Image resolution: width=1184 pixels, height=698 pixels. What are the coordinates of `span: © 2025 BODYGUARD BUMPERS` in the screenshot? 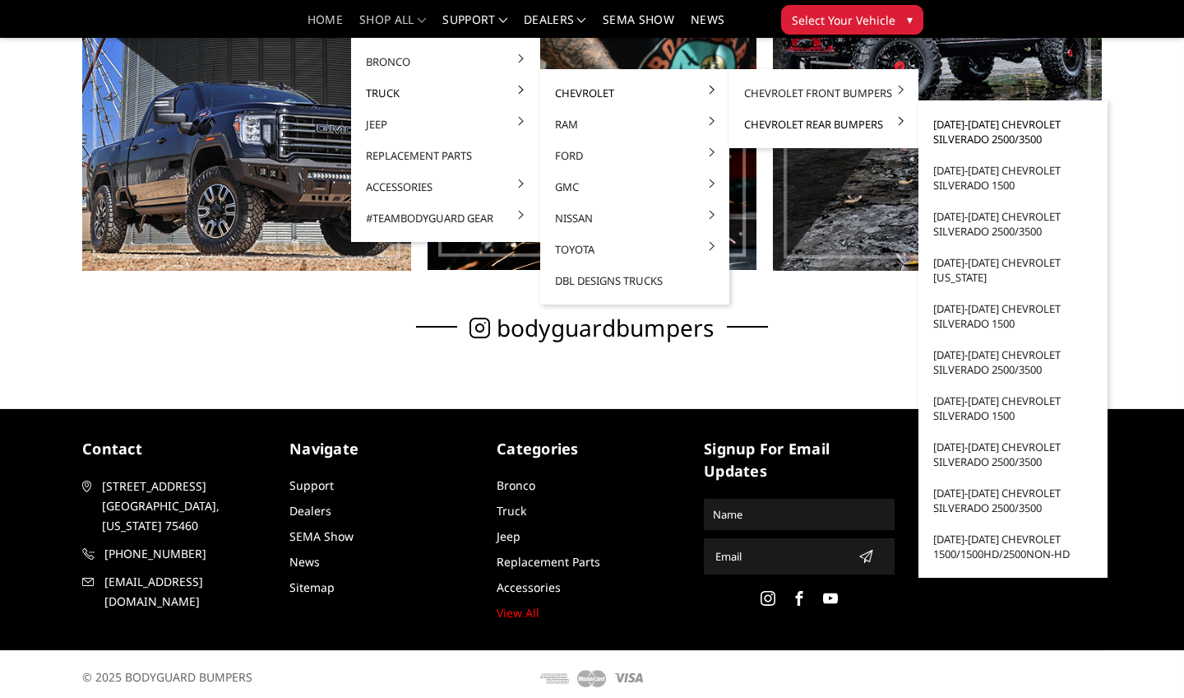 It's located at (167, 676).